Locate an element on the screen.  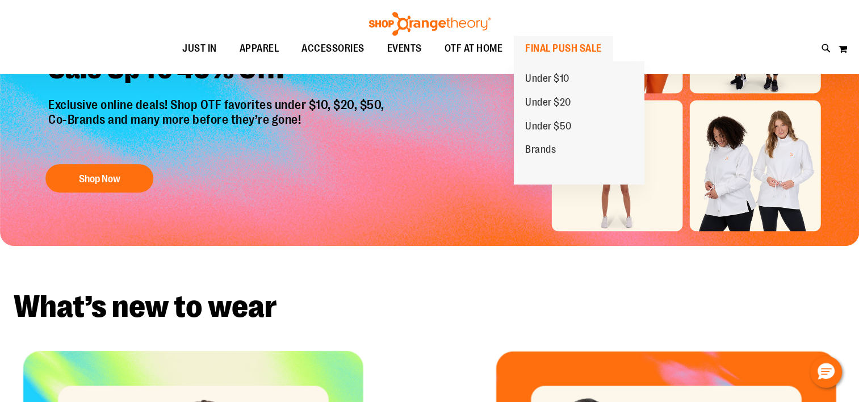
span: OTF AT HOME is located at coordinates (473, 48).